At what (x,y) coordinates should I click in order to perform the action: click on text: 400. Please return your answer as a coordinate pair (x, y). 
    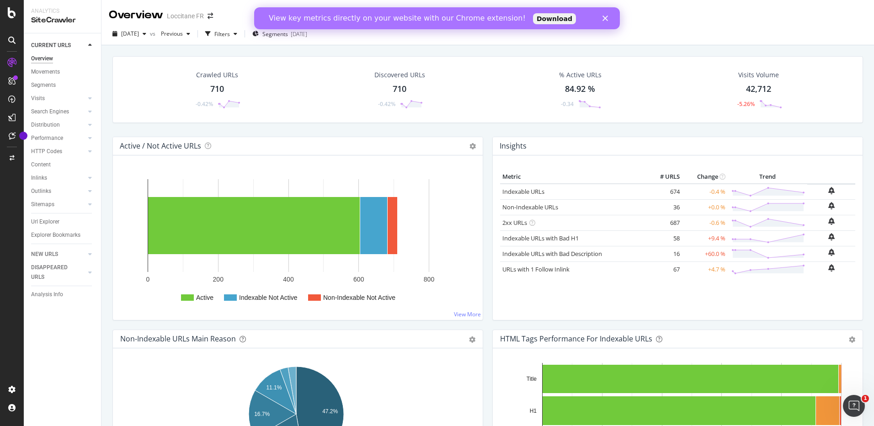
    Looking at the image, I should click on (288, 279).